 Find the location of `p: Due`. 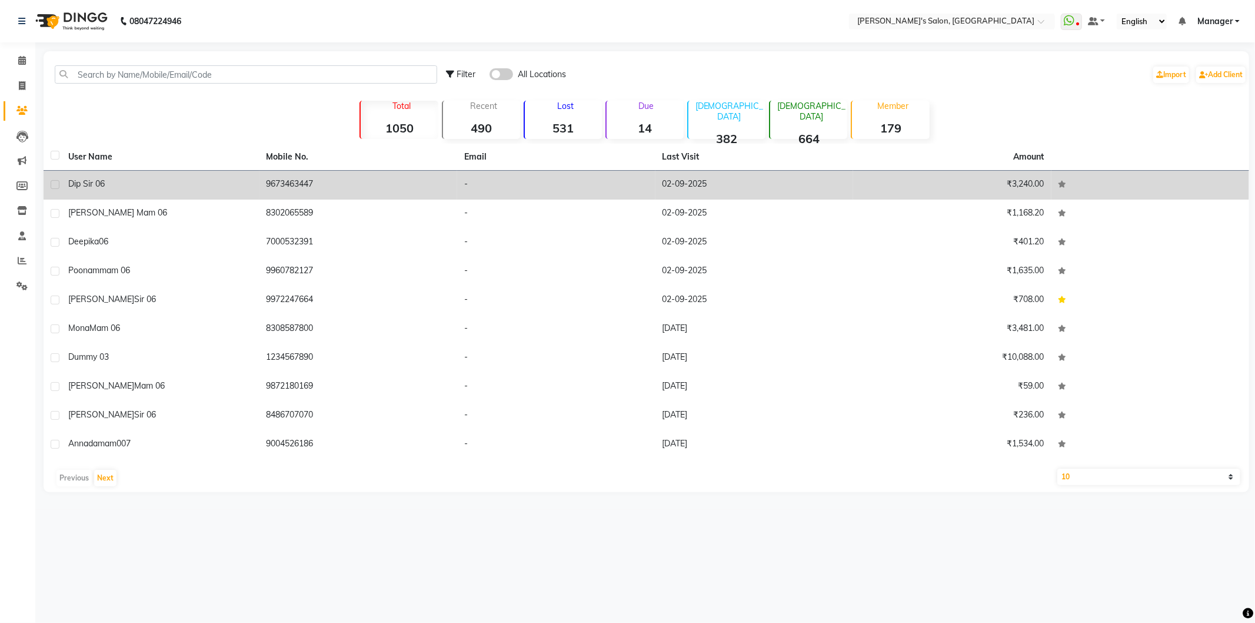

p: Due is located at coordinates (646, 106).